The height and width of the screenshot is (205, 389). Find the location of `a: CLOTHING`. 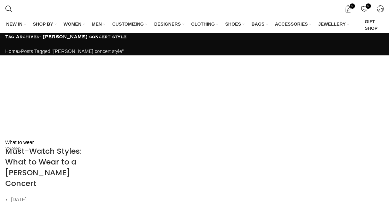

a: CLOTHING is located at coordinates (205, 24).